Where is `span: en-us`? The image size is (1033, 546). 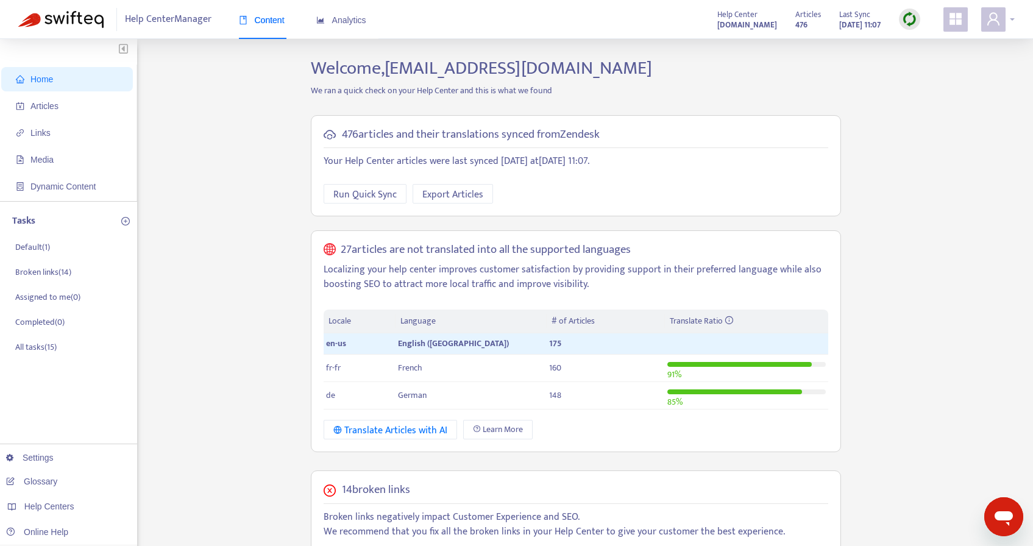 span: en-us is located at coordinates (336, 343).